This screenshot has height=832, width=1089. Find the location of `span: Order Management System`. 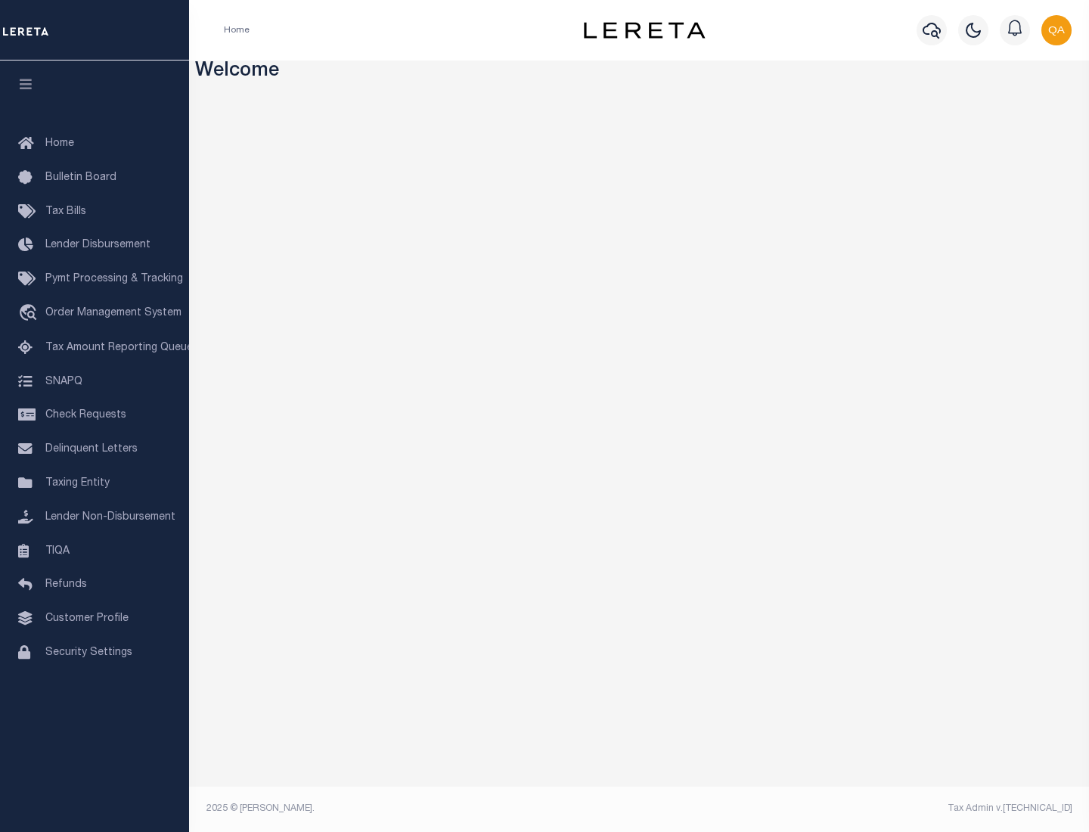

span: Order Management System is located at coordinates (113, 313).